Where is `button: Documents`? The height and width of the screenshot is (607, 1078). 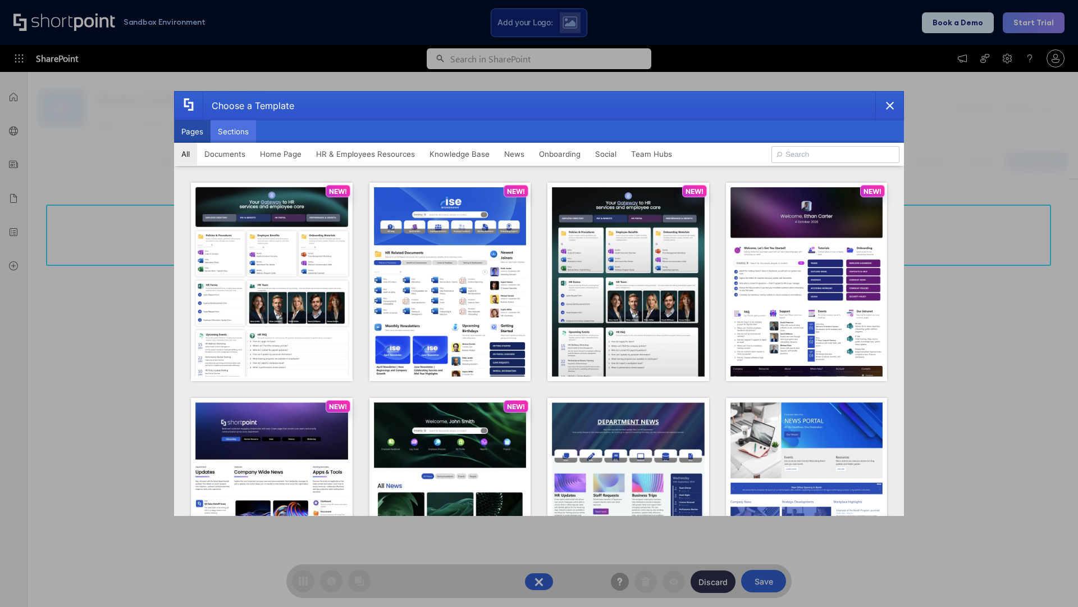
button: Documents is located at coordinates (225, 154).